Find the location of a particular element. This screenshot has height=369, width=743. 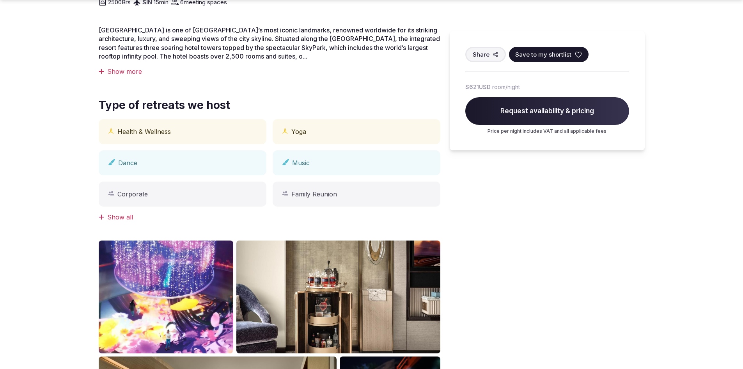

span: Request availability & pricing is located at coordinates (547, 111).